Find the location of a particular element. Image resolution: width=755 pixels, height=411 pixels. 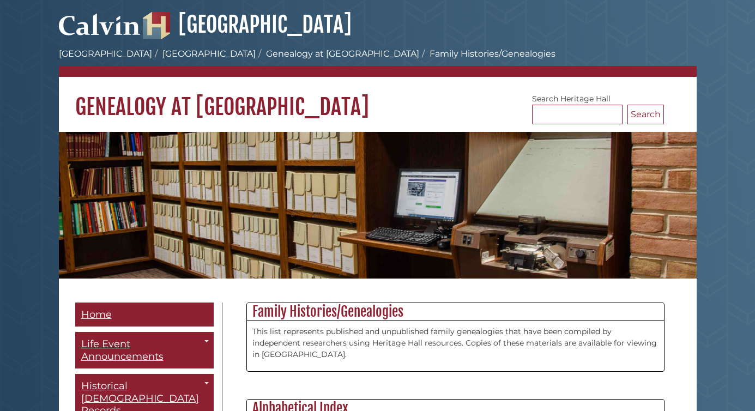

img: Calvin is located at coordinates (100, 24).